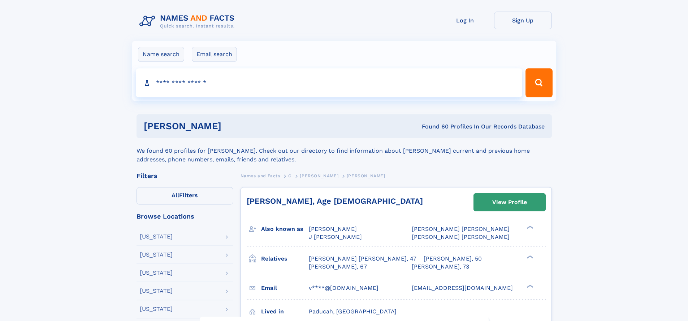 The height and width of the screenshot is (321, 688). What do you see at coordinates (539, 83) in the screenshot?
I see `button: Search Button` at bounding box center [539, 83].